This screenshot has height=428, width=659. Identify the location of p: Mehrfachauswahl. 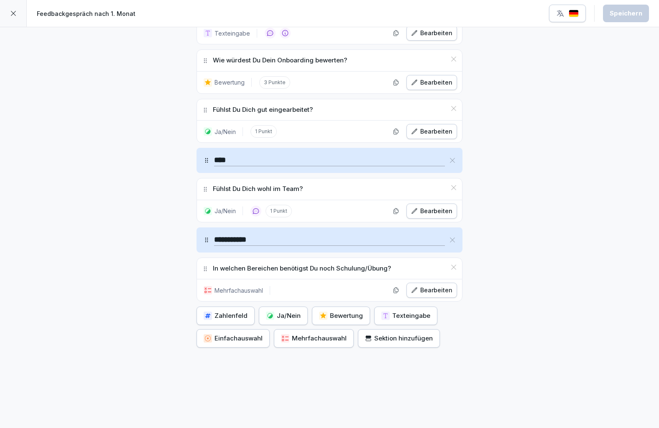
(239, 290).